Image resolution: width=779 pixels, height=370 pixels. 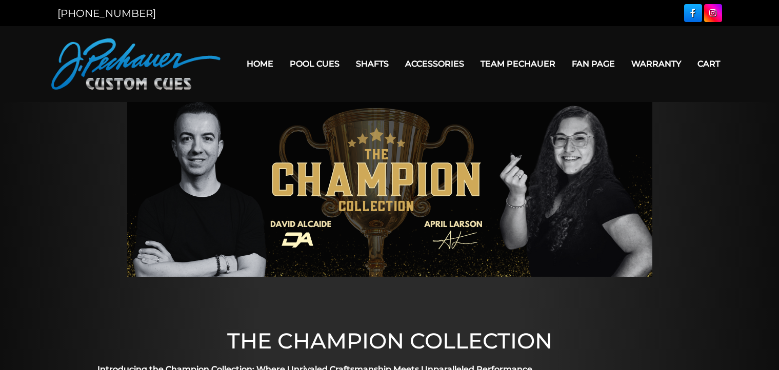 I want to click on a: Pool Cues, so click(x=314, y=64).